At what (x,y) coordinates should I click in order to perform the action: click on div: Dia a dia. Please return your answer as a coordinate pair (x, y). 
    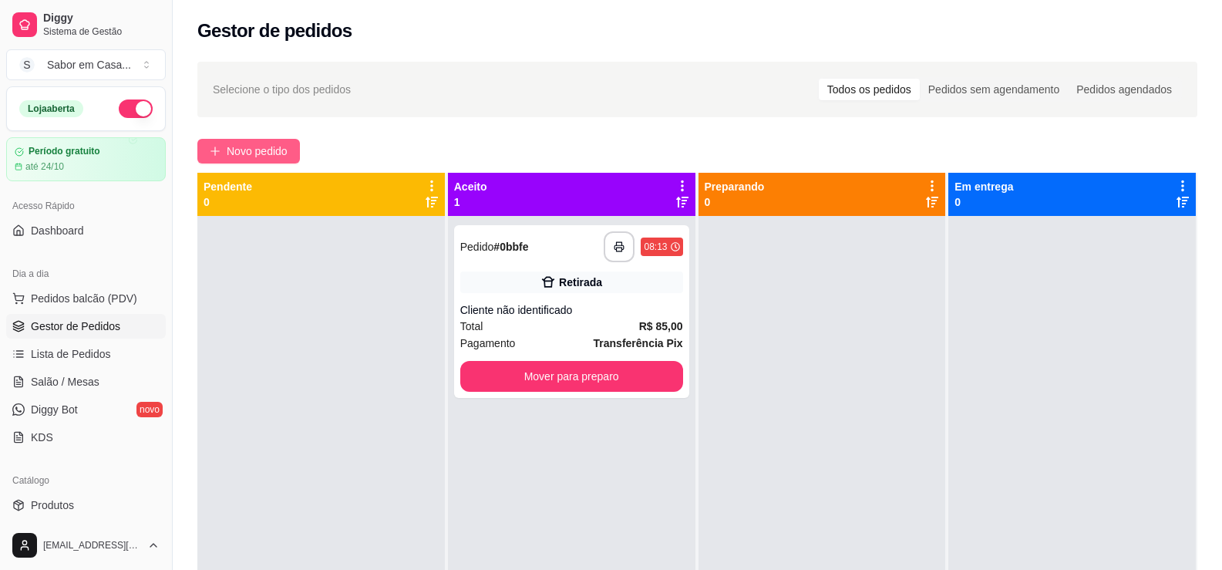
    Looking at the image, I should click on (86, 274).